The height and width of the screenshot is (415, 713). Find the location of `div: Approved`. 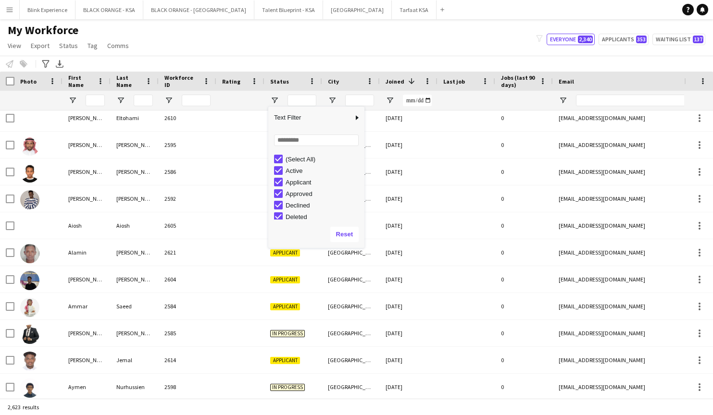

div: Approved is located at coordinates (323, 194).